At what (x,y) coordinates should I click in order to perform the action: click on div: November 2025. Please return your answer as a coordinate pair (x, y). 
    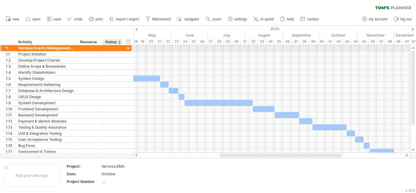
    Looking at the image, I should click on (376, 35).